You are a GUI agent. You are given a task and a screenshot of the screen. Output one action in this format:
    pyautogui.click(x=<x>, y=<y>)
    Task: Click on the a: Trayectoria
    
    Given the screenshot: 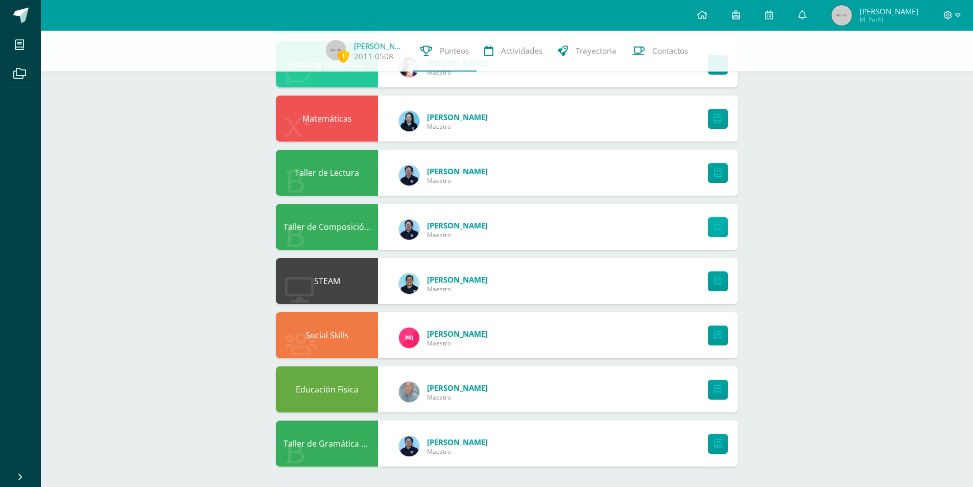 What is the action you would take?
    pyautogui.click(x=587, y=51)
    